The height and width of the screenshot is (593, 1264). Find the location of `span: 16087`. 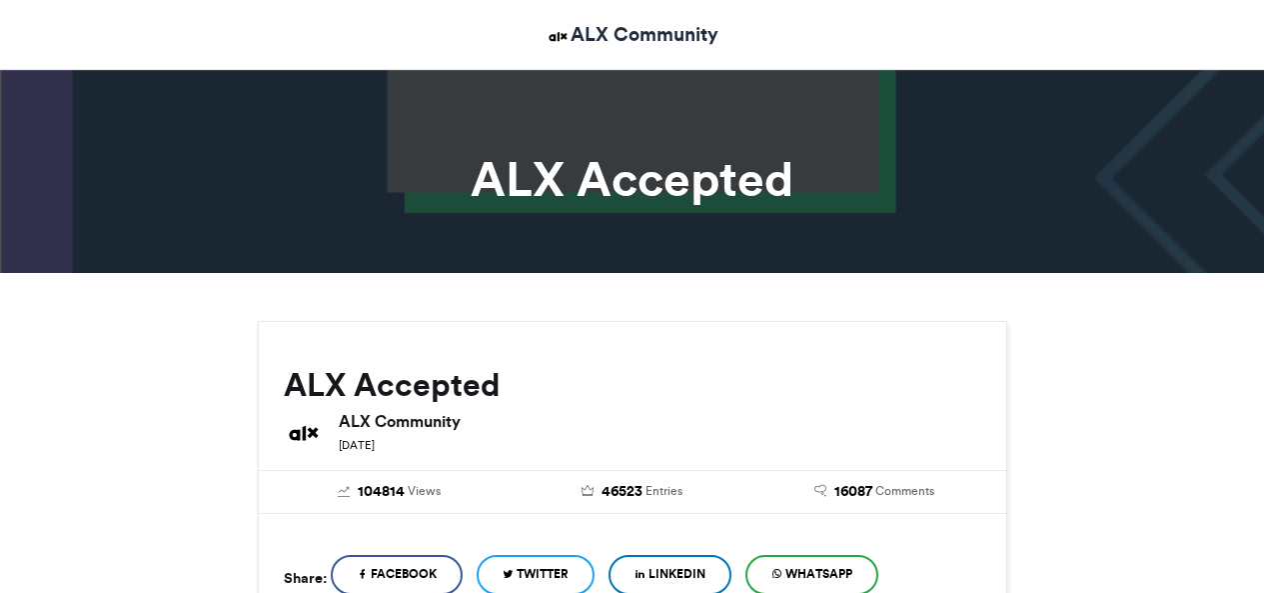

span: 16087 is located at coordinates (854, 492).